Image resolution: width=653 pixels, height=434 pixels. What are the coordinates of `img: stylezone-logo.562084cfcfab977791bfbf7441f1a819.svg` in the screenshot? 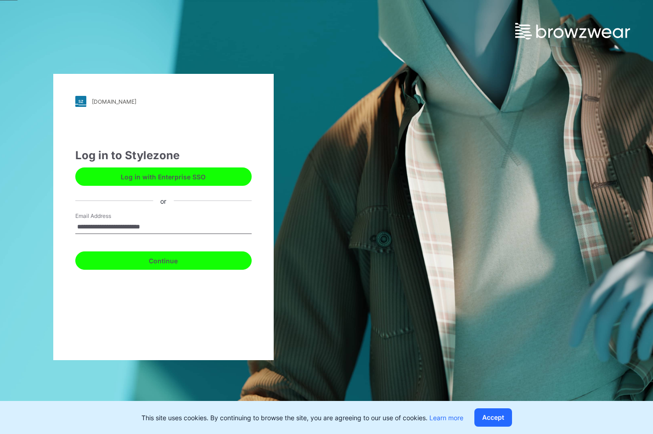 It's located at (81, 101).